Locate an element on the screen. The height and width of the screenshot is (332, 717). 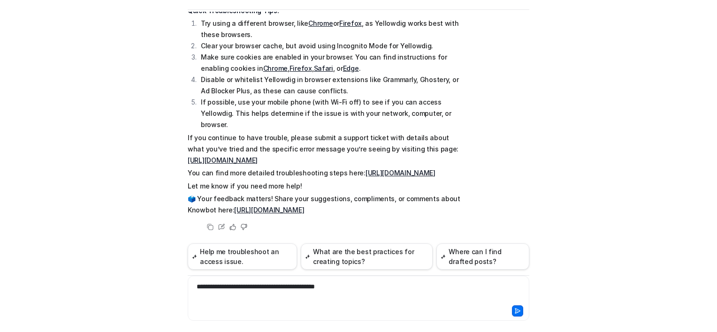
strong: Quick Troubleshooting Tips: is located at coordinates (233, 10).